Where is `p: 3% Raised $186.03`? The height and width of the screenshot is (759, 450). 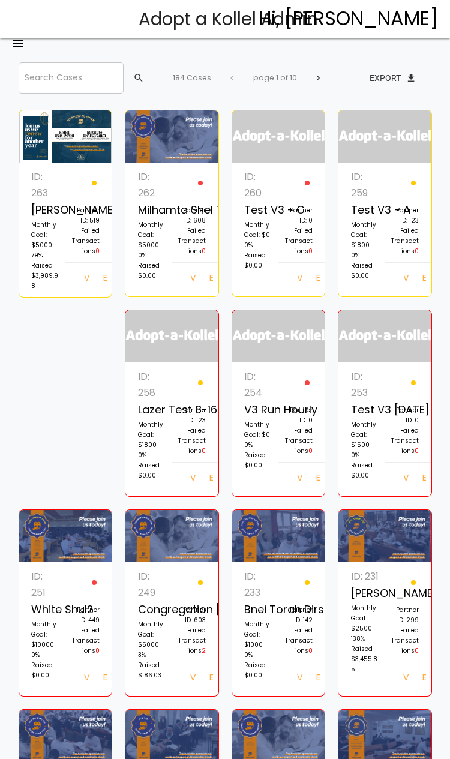
p: 3% Raised $186.03 is located at coordinates (152, 664).